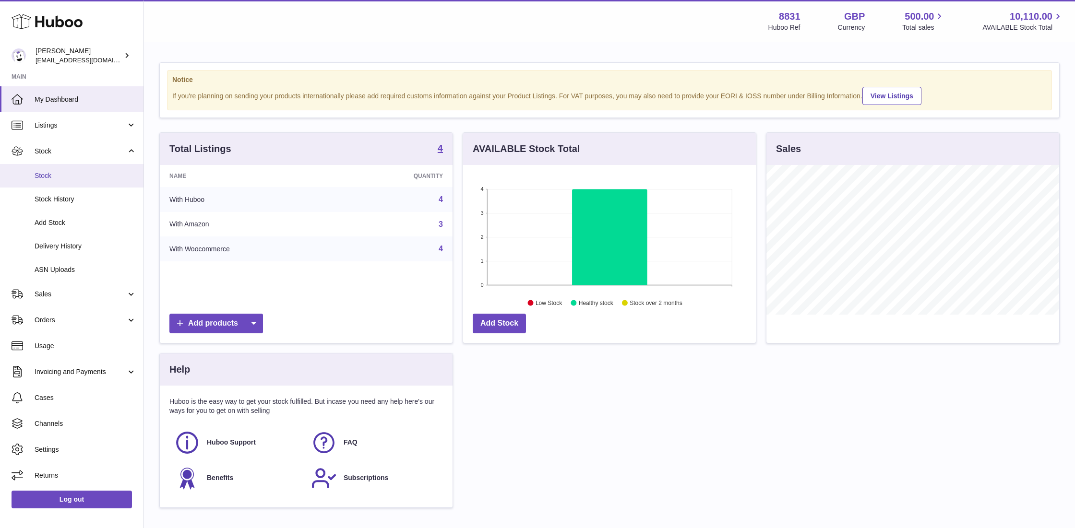 The image size is (1075, 528). I want to click on span: Returns, so click(85, 475).